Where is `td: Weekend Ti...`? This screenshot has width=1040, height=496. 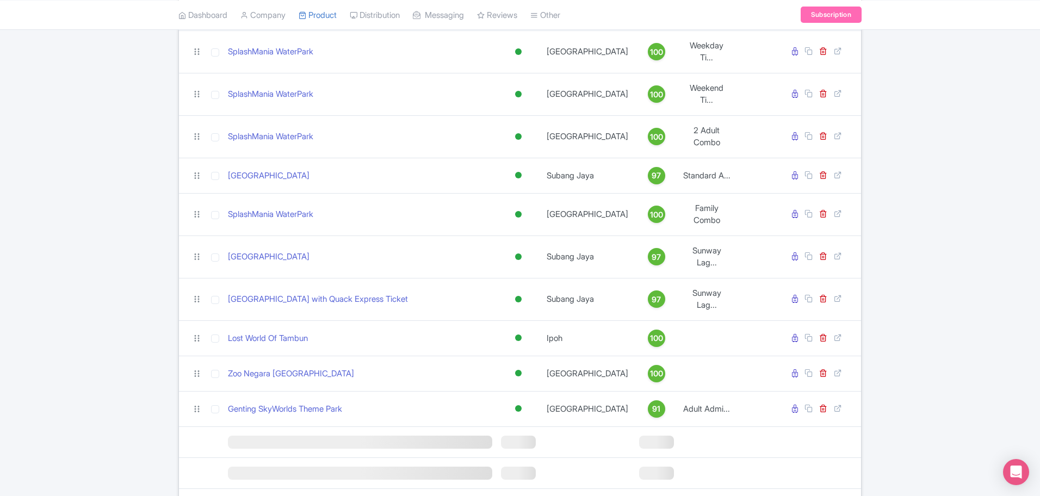 td: Weekend Ti... is located at coordinates (706, 94).